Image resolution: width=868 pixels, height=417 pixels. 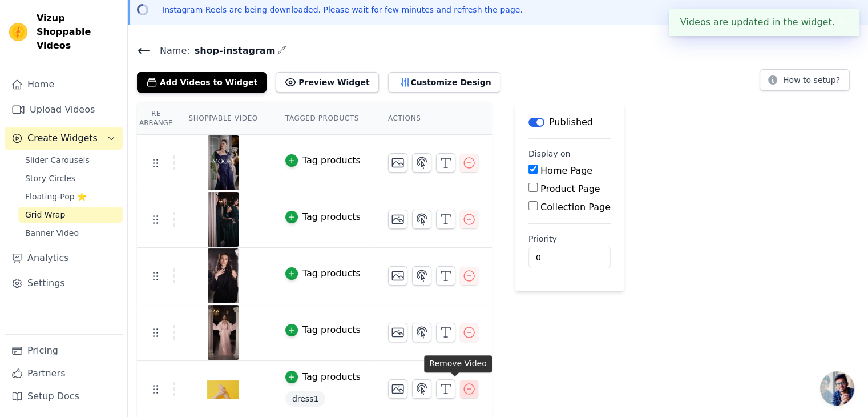 I want to click on a: Setup Docs, so click(x=63, y=396).